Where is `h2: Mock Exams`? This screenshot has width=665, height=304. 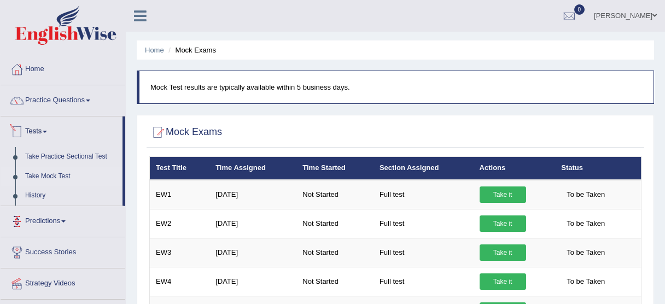
h2: Mock Exams is located at coordinates (185, 132).